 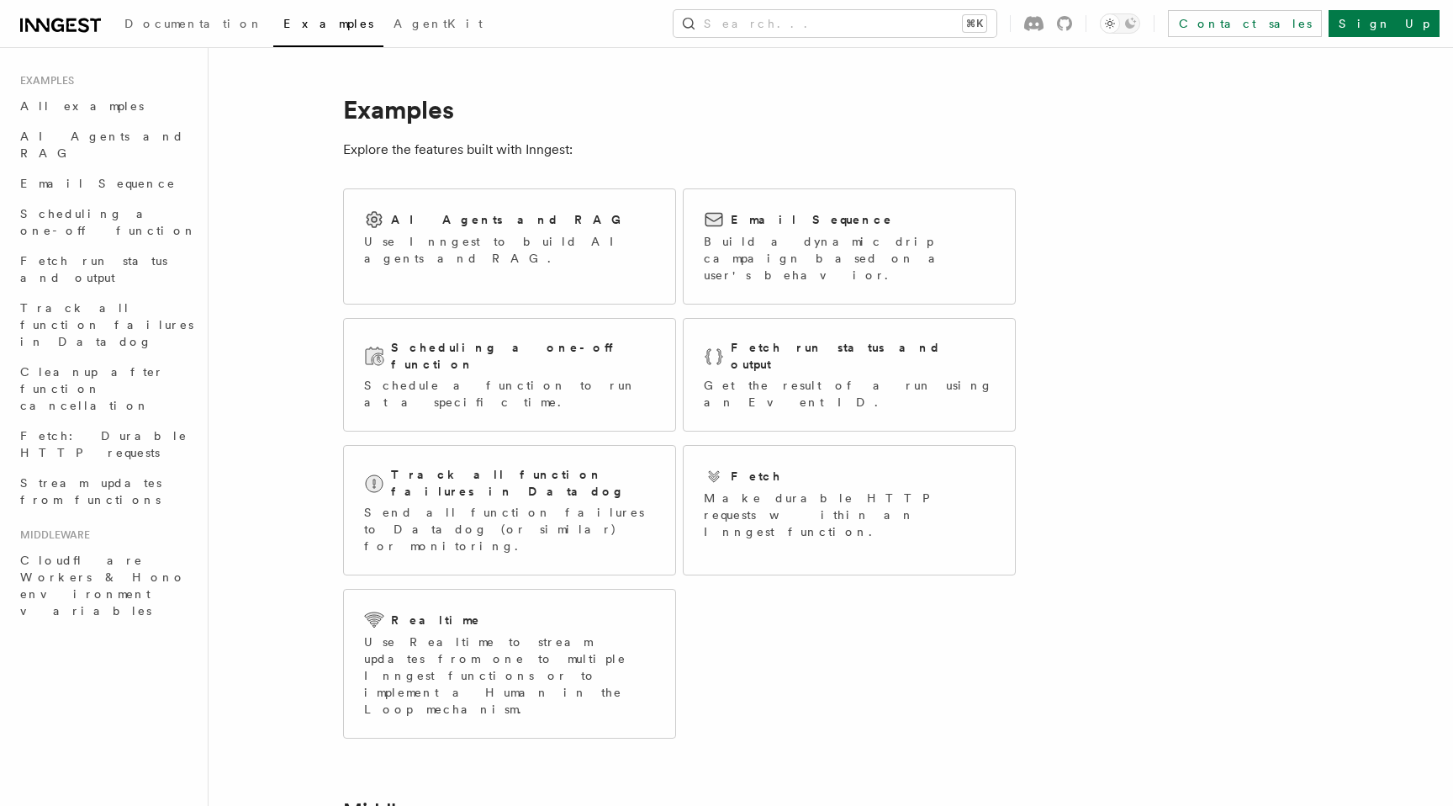 What do you see at coordinates (93, 269) in the screenshot?
I see `span: Fetch run status and output` at bounding box center [93, 269].